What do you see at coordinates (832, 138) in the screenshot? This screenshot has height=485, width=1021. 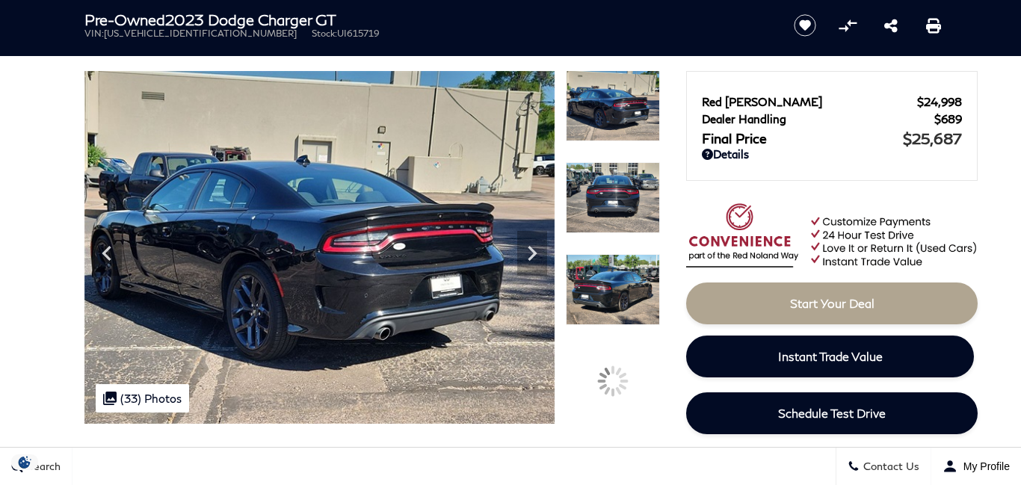 I see `a: Final Price $25,687` at bounding box center [832, 138].